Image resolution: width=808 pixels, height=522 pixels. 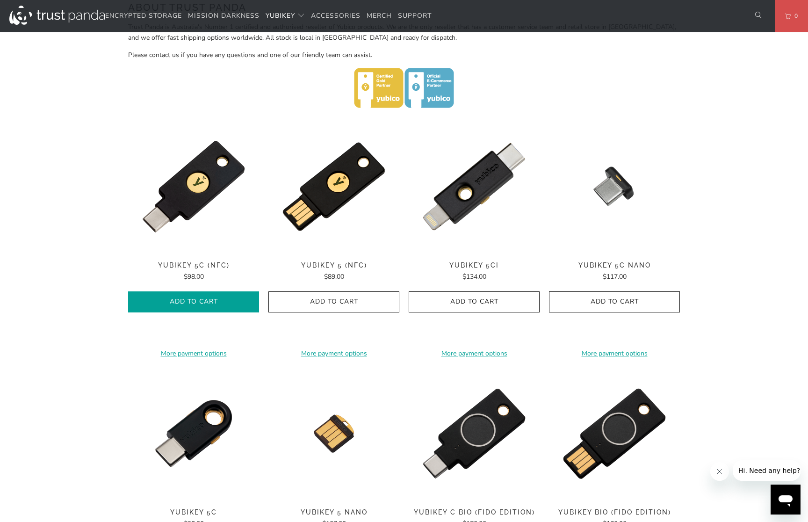 I want to click on summary: YubiKey, so click(x=285, y=16).